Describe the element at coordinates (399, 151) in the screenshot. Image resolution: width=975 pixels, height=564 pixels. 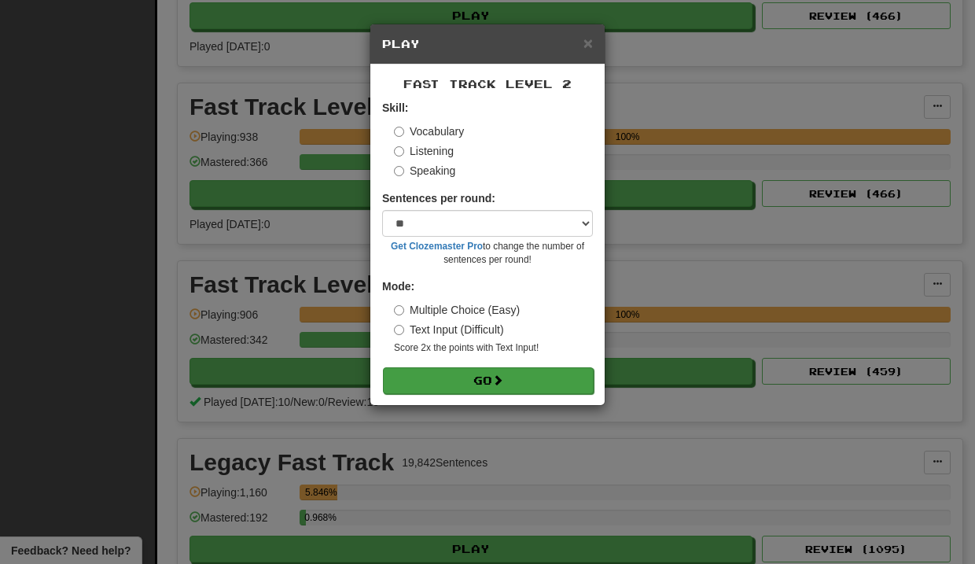
I see `input: Listening` at that location.